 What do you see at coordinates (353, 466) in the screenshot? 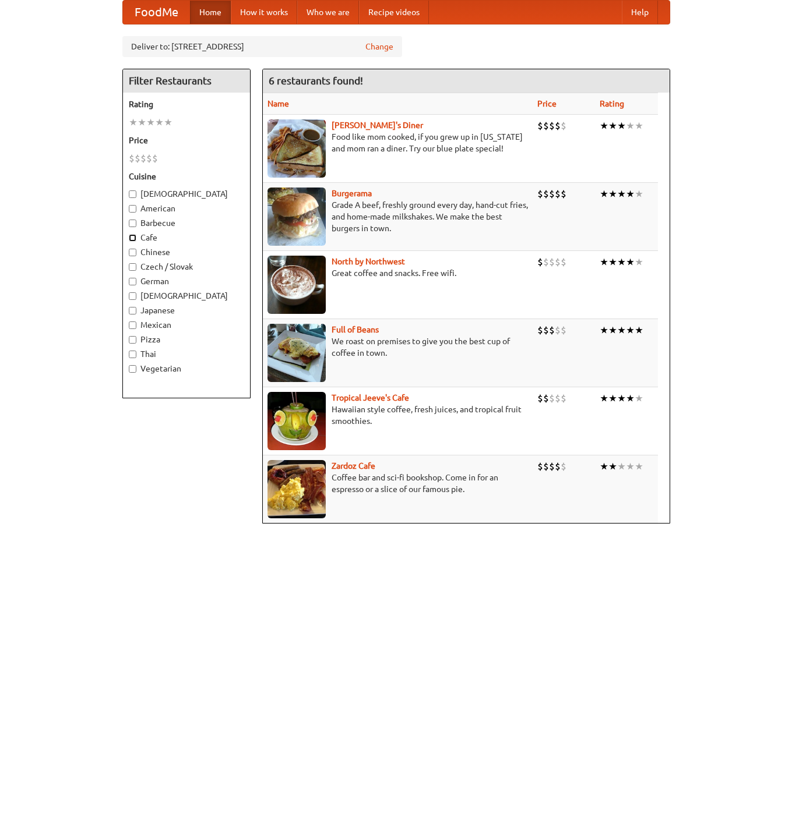
I see `a: Zardoz Cafe` at bounding box center [353, 466].